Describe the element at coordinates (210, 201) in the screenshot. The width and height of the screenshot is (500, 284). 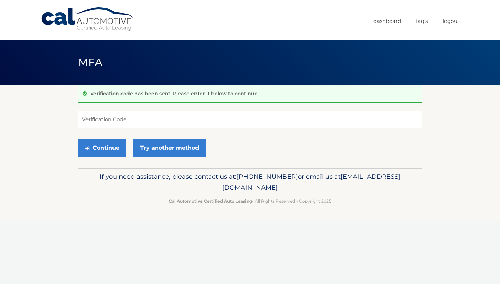
I see `strong: Cal Automotive Certified Auto Leasing` at that location.